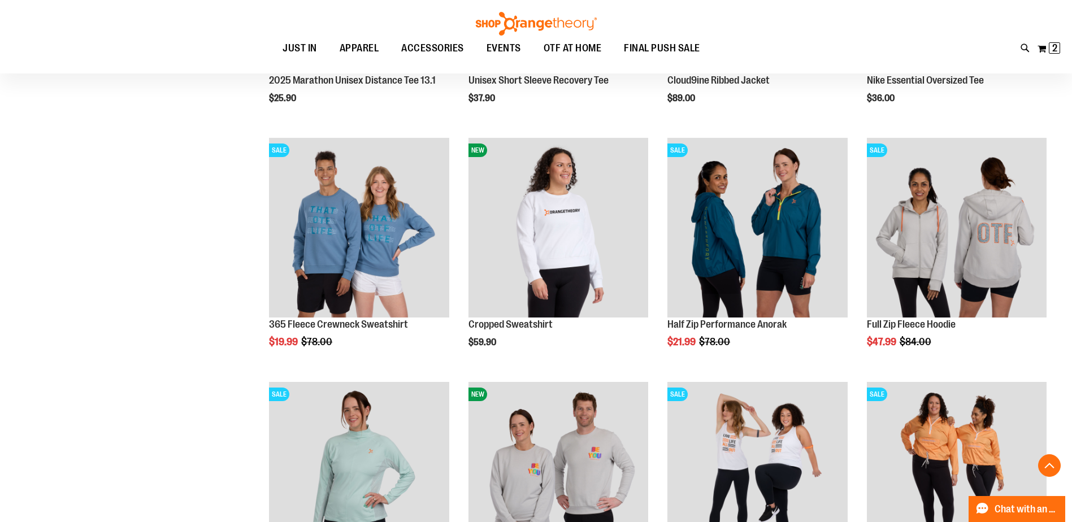  I want to click on a: APPAREL, so click(360, 48).